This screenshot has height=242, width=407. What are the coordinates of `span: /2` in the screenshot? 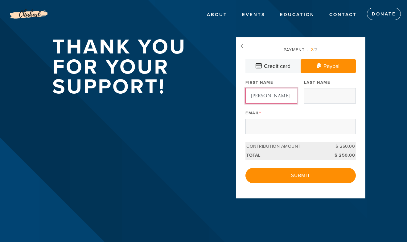 It's located at (312, 50).